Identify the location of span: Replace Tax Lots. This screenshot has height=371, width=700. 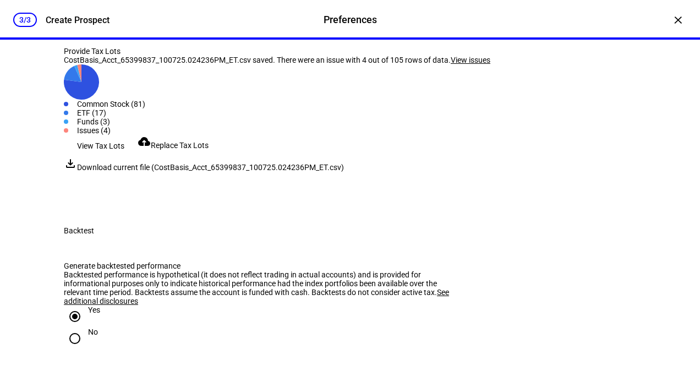
(179, 145).